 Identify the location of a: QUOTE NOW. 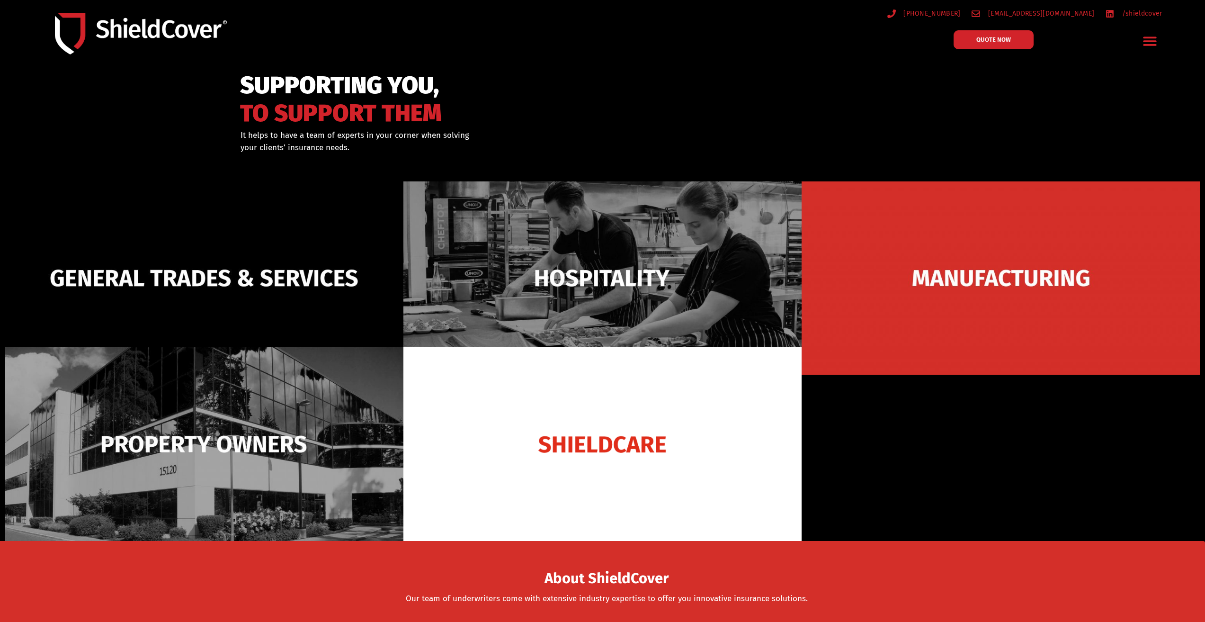
(993, 40).